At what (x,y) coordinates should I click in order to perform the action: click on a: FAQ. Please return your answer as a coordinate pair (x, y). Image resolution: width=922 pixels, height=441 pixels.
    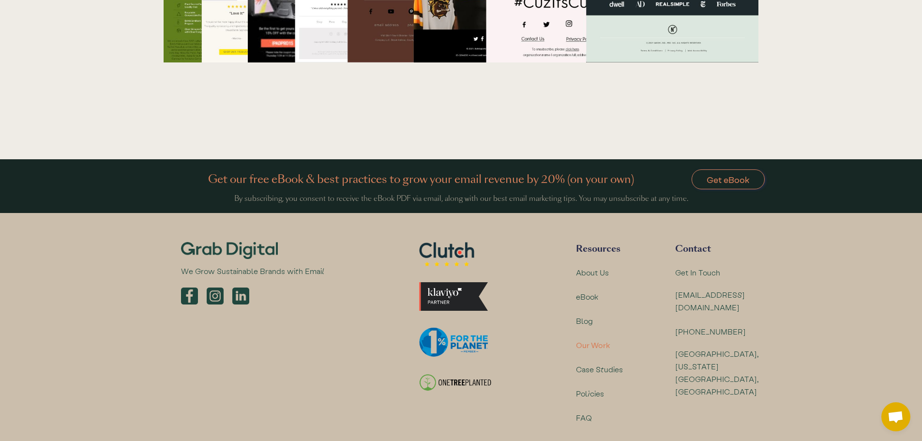
    Looking at the image, I should click on (583, 417).